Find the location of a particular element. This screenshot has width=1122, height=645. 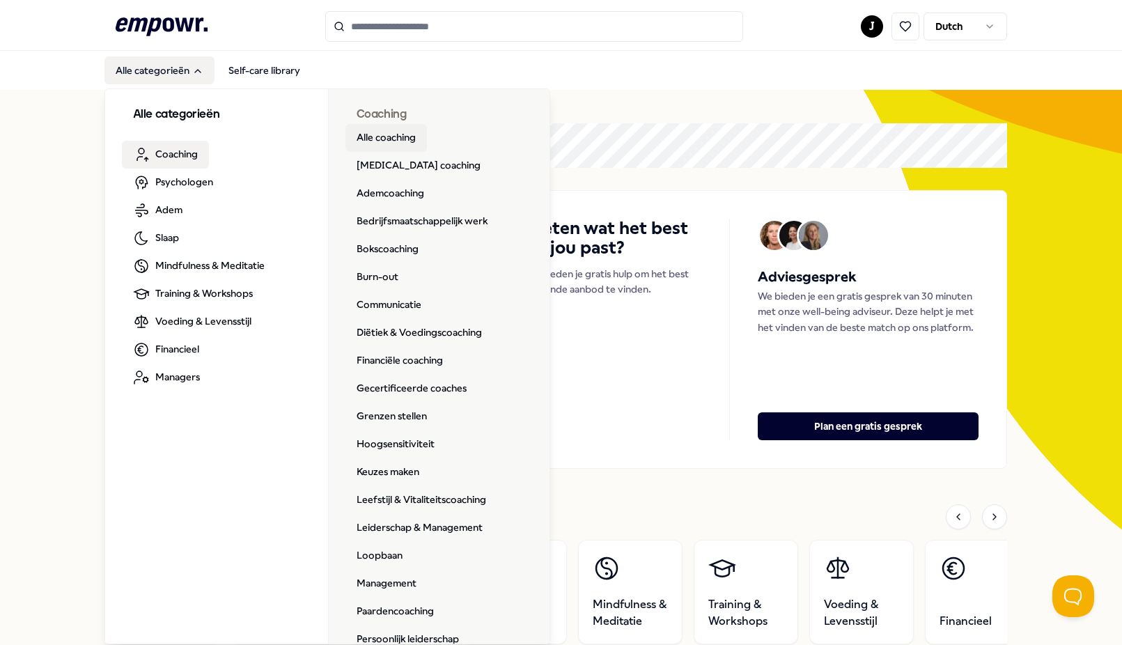

a: Slaap is located at coordinates (156, 238).